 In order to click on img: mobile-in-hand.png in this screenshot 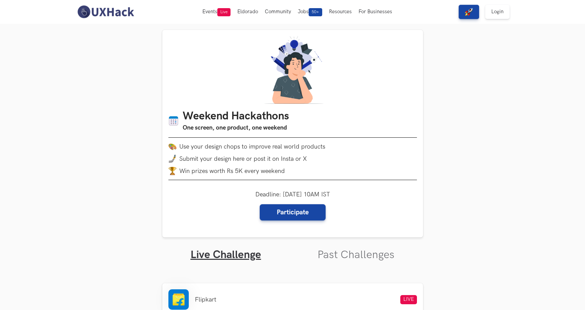, I will do `click(172, 159)`.